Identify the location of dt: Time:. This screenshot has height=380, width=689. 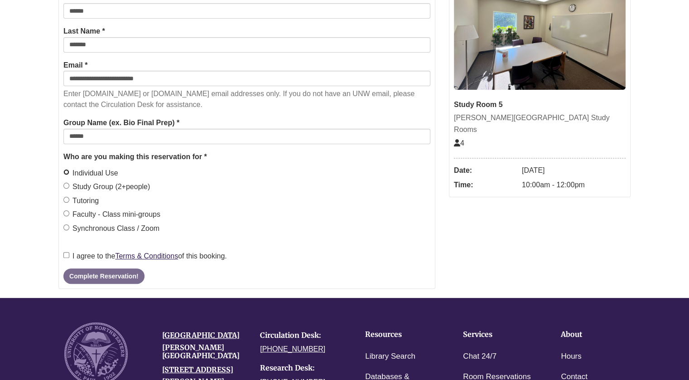
(486, 185).